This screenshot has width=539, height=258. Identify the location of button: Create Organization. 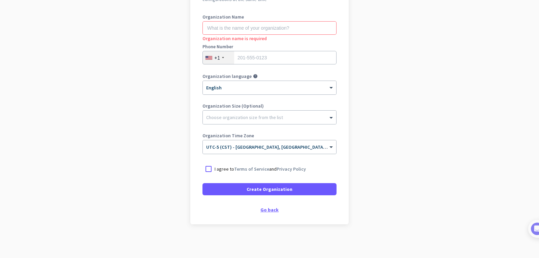
(269, 189).